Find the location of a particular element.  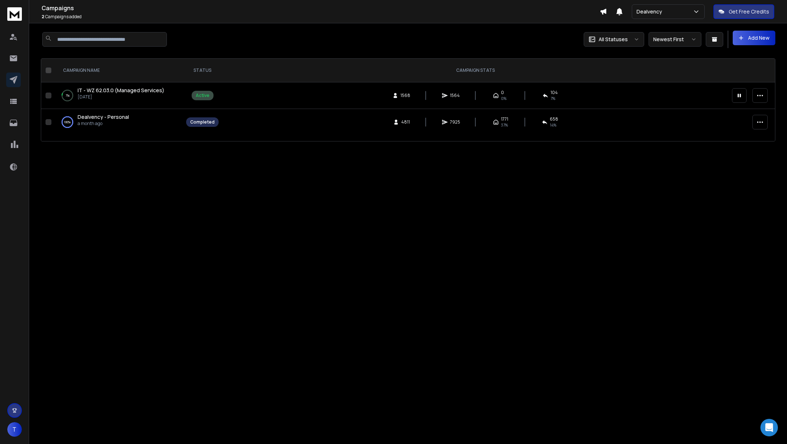

span: 1771 is located at coordinates (505, 119).